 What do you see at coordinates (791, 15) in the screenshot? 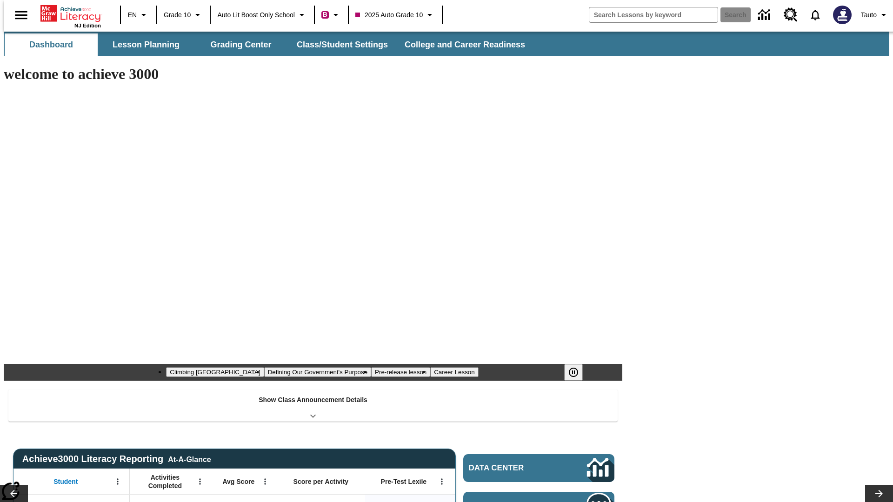
I see `a: Resource Center, Will open in new tab` at bounding box center [791, 15].